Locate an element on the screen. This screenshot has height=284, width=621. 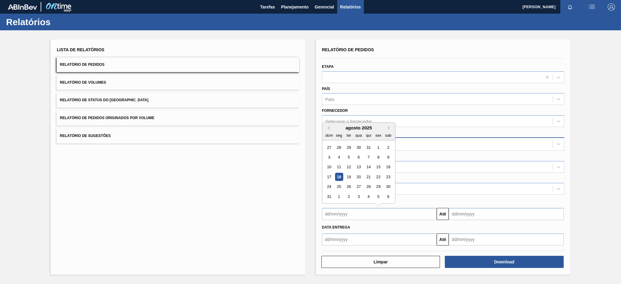
div: Choose sábado, 2 de agosto de 2025 is located at coordinates (388, 147).